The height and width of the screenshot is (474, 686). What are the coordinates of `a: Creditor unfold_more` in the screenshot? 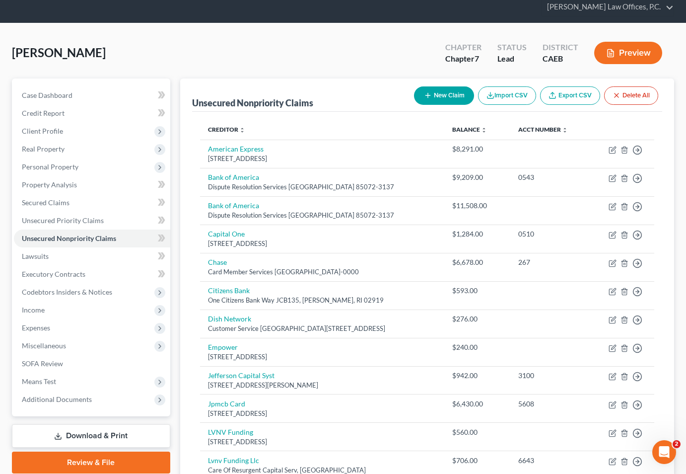 It's located at (226, 129).